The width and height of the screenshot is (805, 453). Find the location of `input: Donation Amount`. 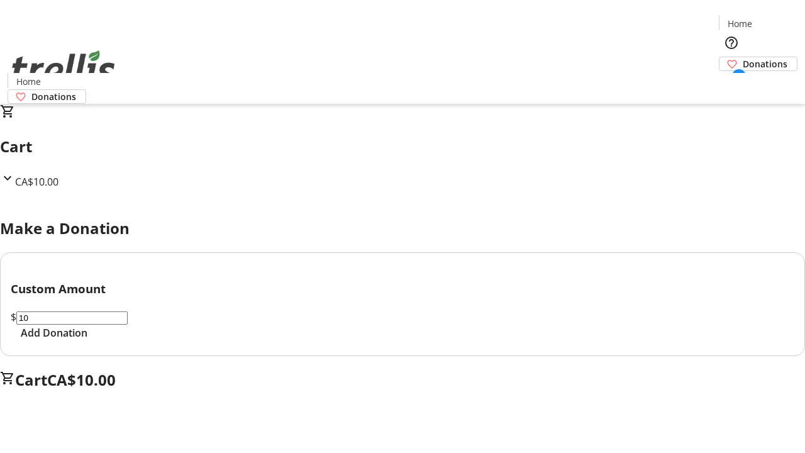

input: Donation Amount is located at coordinates (72, 317).